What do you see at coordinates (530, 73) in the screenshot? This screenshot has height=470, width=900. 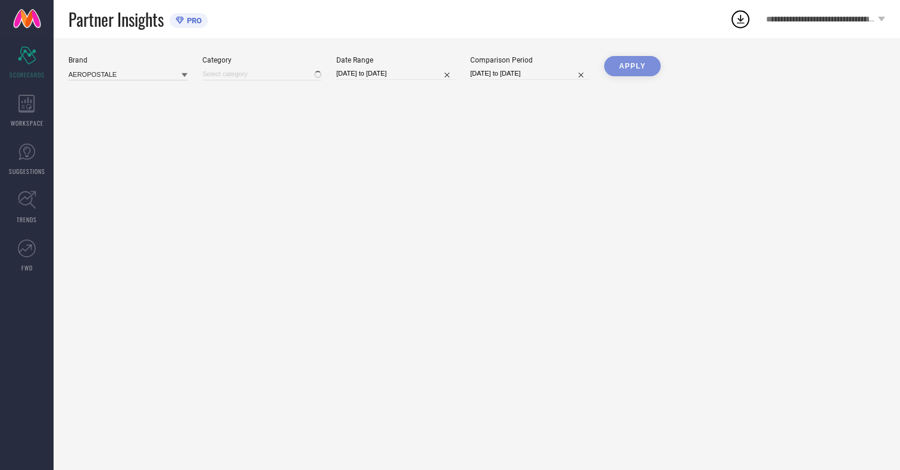 I see `input: Select comparison period` at bounding box center [530, 73].